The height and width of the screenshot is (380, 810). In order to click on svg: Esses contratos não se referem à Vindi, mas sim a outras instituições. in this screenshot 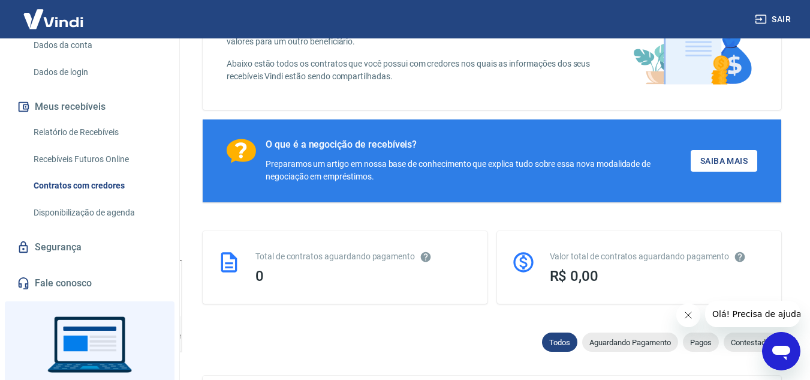, I will do `click(426, 257)`.